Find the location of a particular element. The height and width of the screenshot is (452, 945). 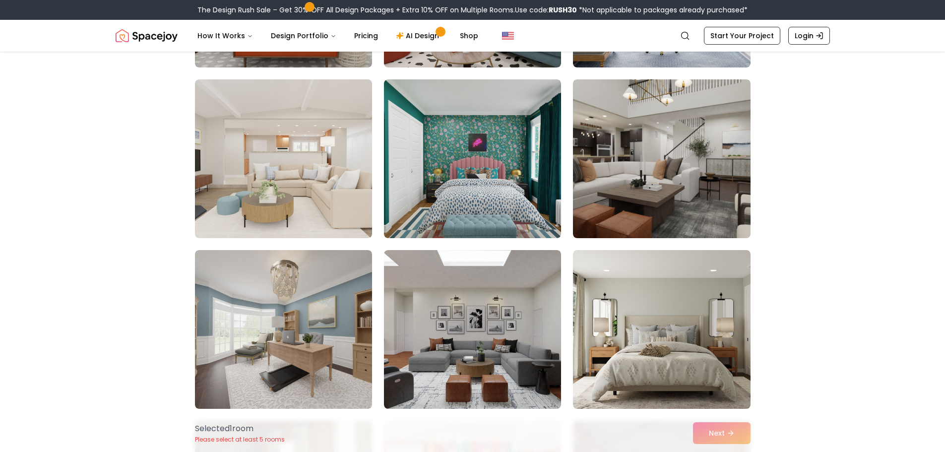

button: How It Works is located at coordinates (225, 36).